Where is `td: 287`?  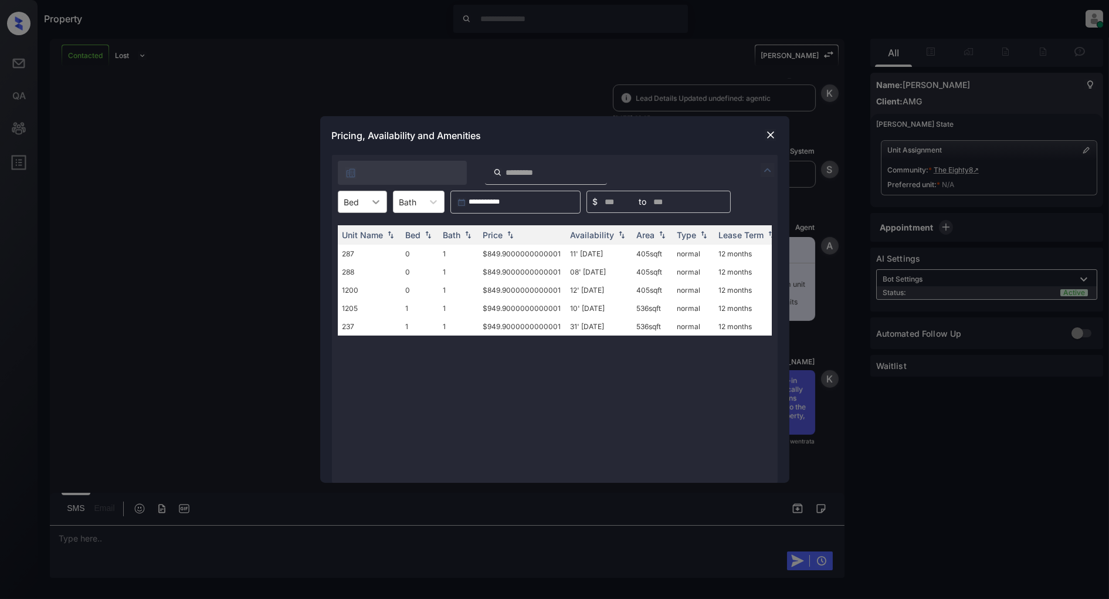 td: 287 is located at coordinates (369, 253).